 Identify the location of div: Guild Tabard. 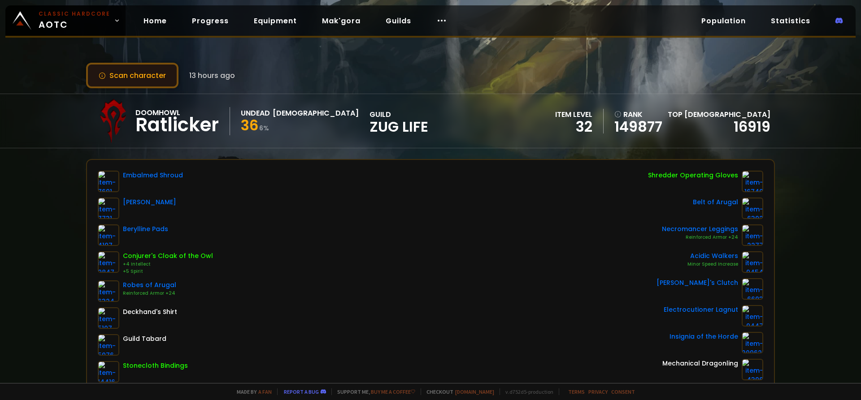
(144, 339).